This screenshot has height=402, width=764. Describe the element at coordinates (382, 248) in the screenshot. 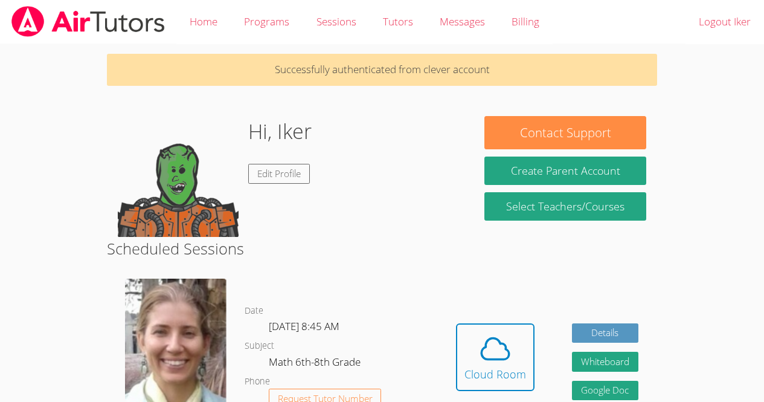

I see `h2: Scheduled Sessions` at that location.